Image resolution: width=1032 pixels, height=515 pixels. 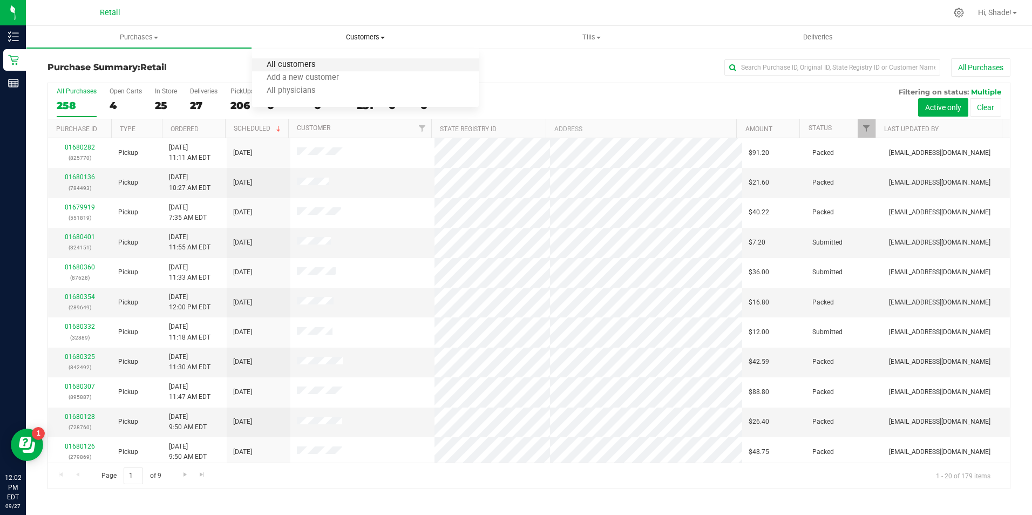 I want to click on span: $7.20, so click(x=757, y=242).